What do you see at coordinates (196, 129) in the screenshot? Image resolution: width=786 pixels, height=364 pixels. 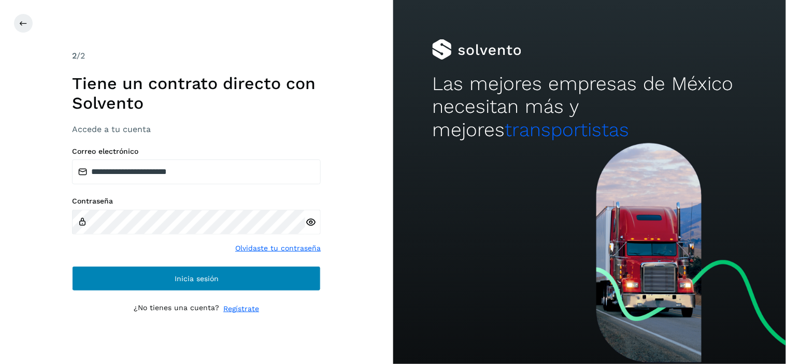 I see `h3: Accede a tu cuenta` at bounding box center [196, 129].